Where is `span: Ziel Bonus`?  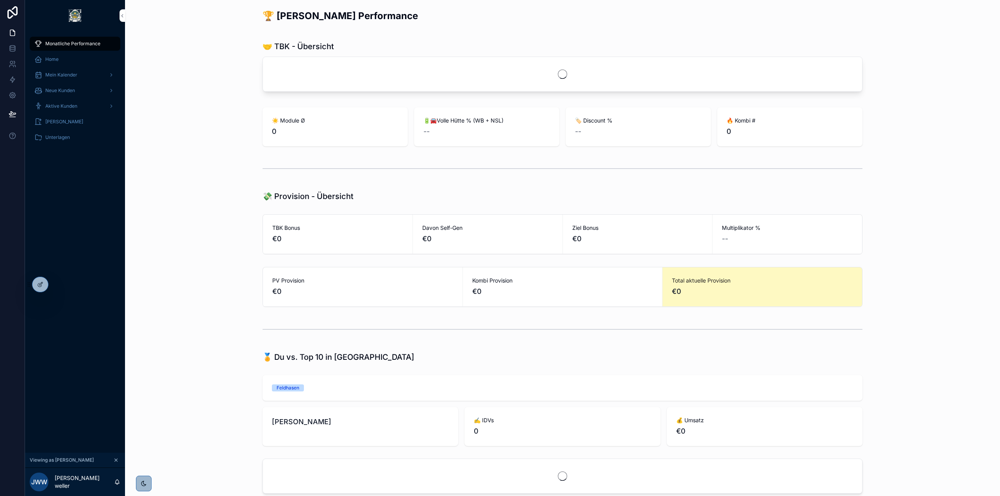 span: Ziel Bonus is located at coordinates (637, 228).